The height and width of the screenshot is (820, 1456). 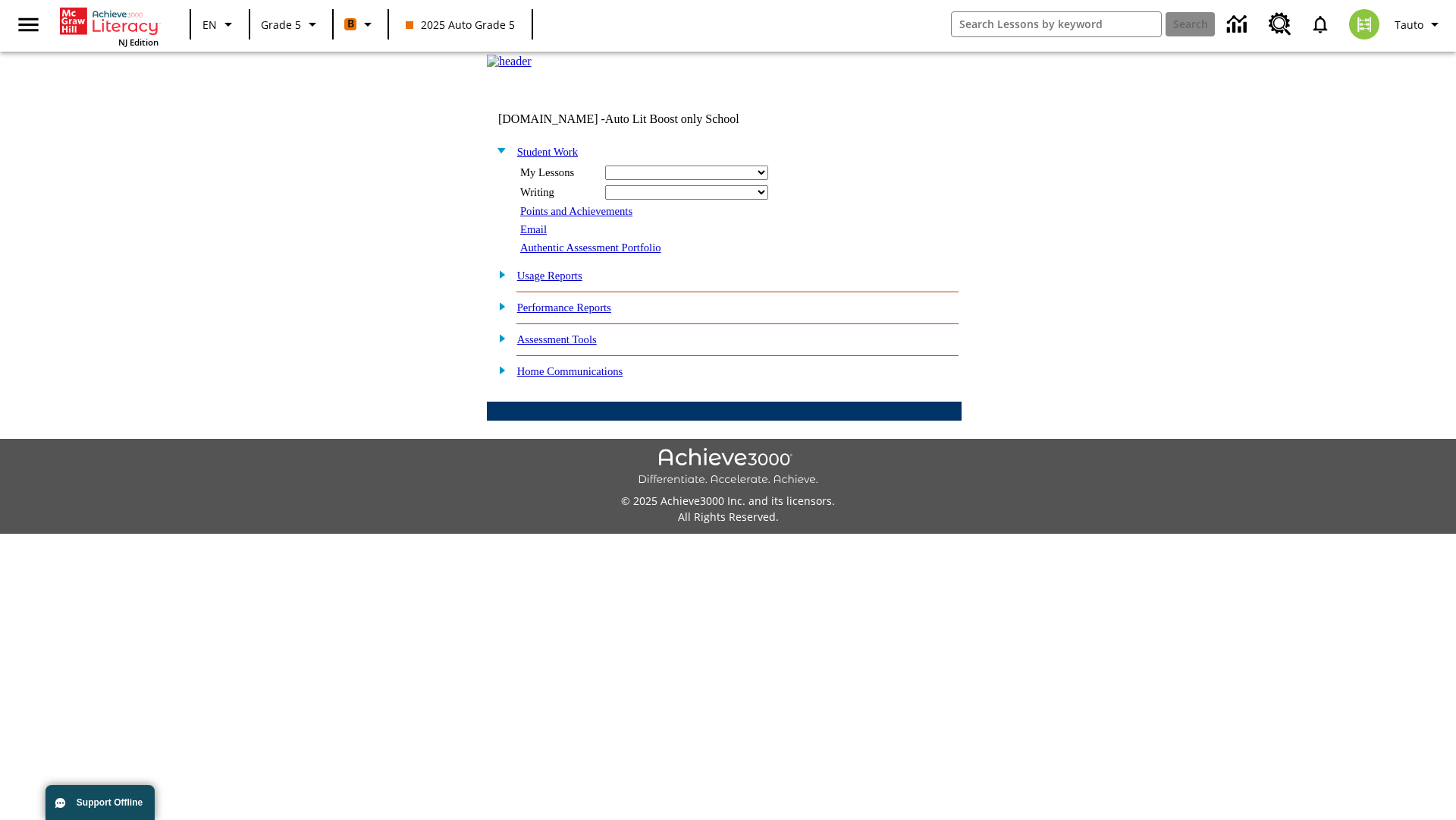 What do you see at coordinates (559, 192) in the screenshot?
I see `div: Writing` at bounding box center [559, 192].